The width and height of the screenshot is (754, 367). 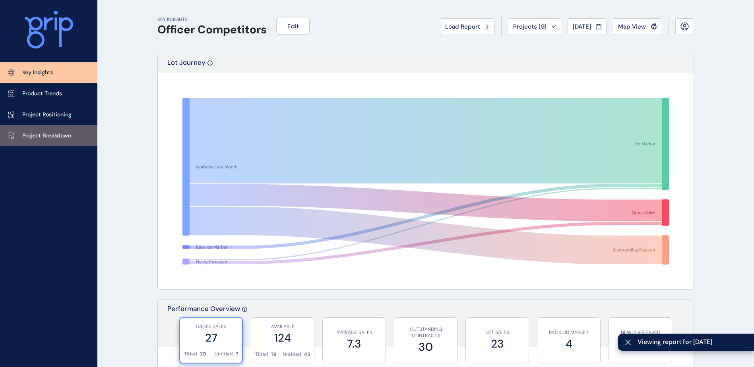 I want to click on p: AVAILABLE, so click(x=282, y=327).